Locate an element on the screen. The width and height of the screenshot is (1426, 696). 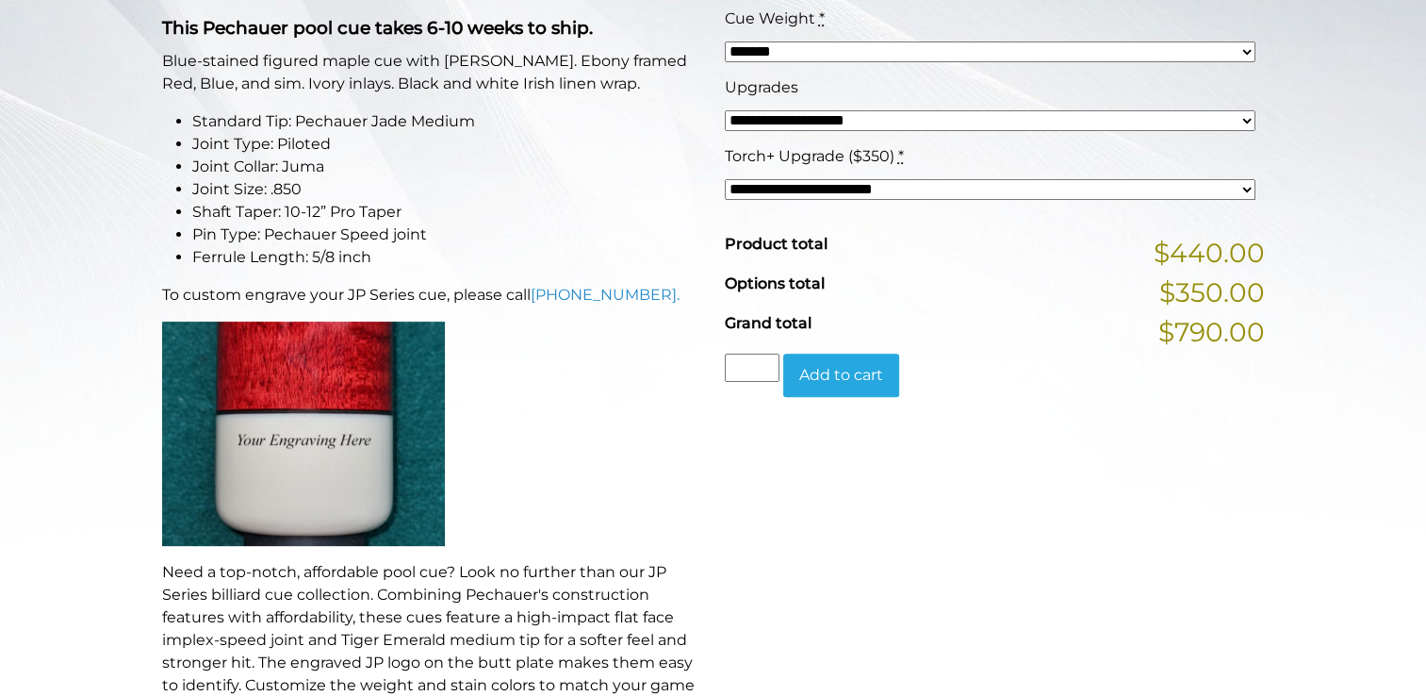
li: Joint Size: .850 is located at coordinates (447, 189).